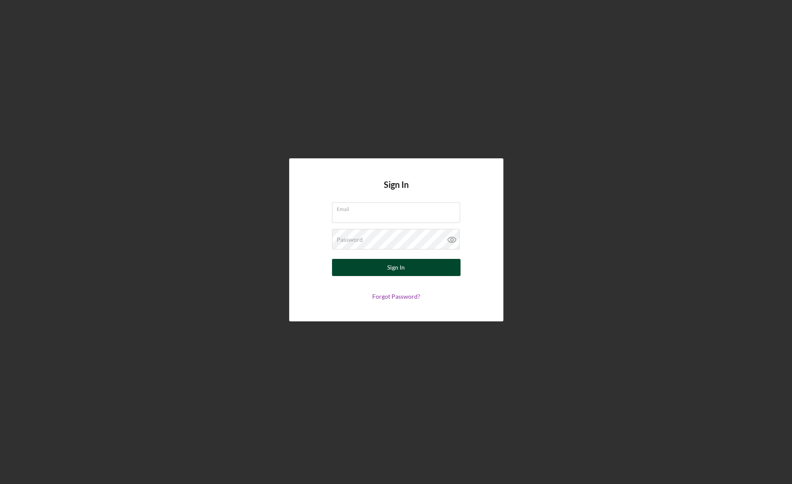 The width and height of the screenshot is (792, 484). What do you see at coordinates (396, 191) in the screenshot?
I see `h4: Sign In` at bounding box center [396, 191].